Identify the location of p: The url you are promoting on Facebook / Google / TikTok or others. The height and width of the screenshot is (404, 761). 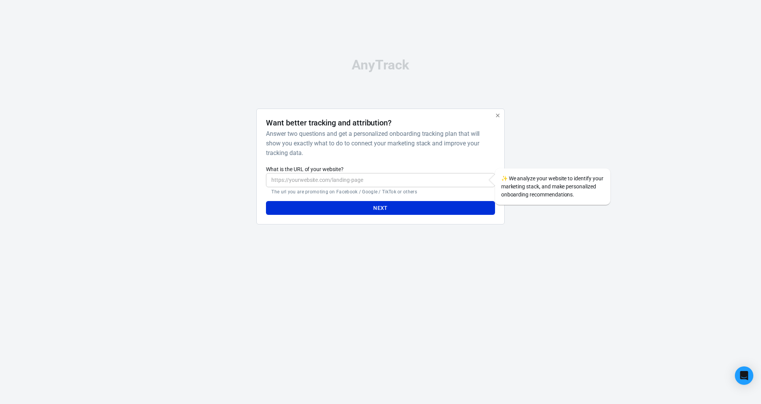
(380, 192).